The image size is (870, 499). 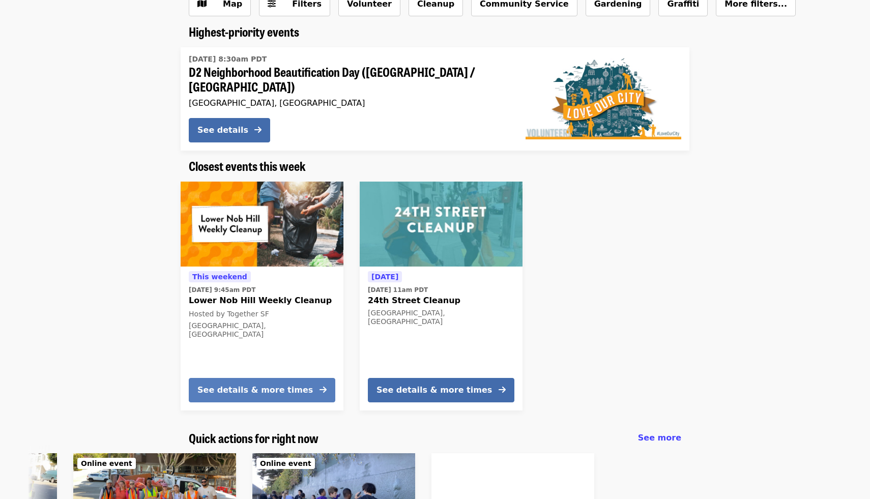 I want to click on div: Closest events this week, so click(x=435, y=166).